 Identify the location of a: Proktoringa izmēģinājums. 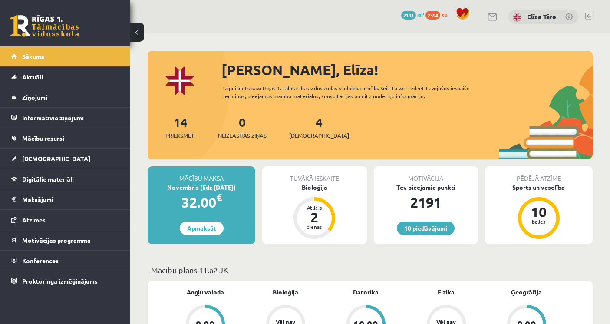
(65, 281).